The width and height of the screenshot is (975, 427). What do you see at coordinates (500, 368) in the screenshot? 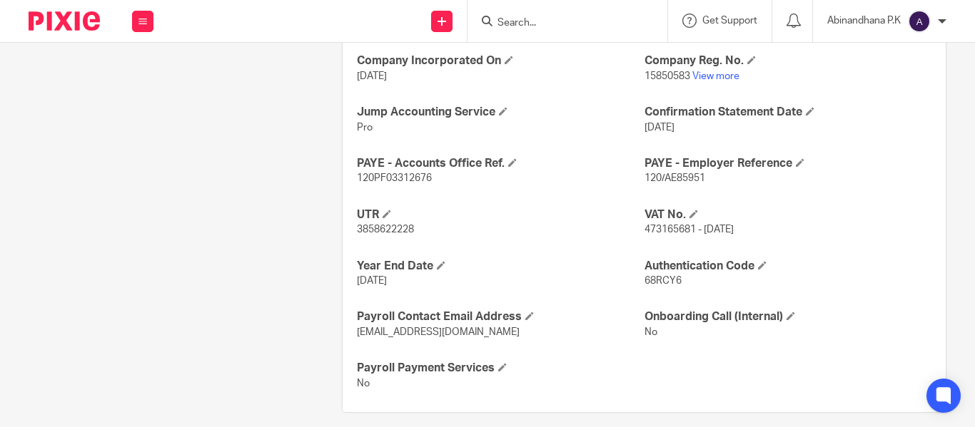
I see `h4: Payroll Payment Services` at bounding box center [500, 368].